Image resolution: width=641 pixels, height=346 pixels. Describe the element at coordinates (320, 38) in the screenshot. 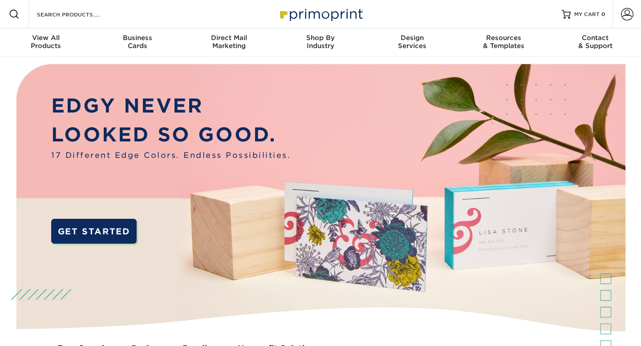

I see `span: Shop By` at that location.